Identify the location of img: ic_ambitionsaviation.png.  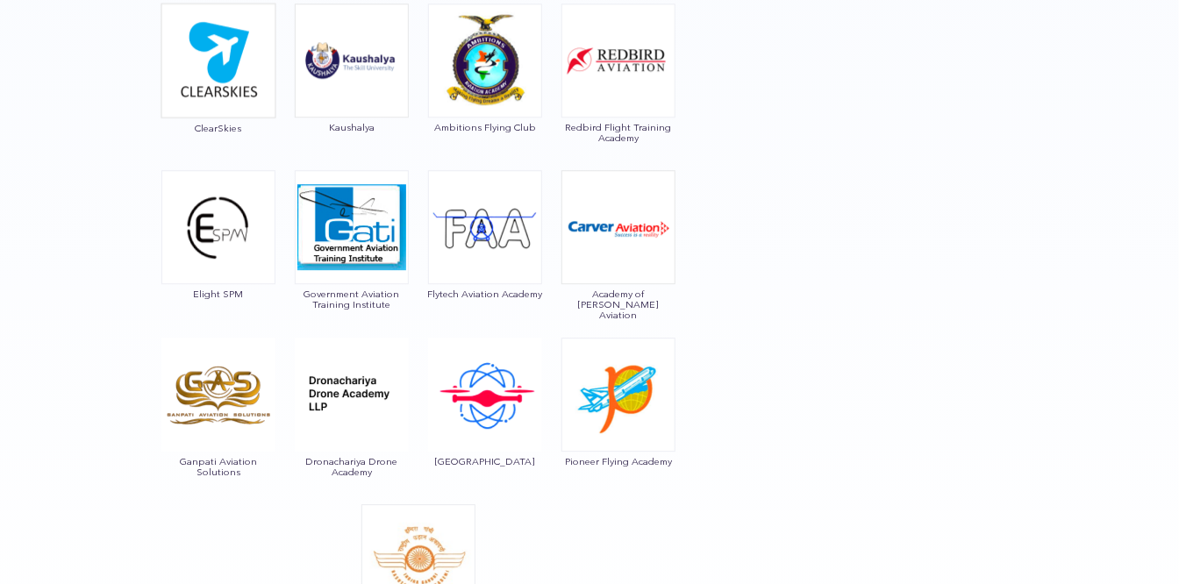
(485, 61).